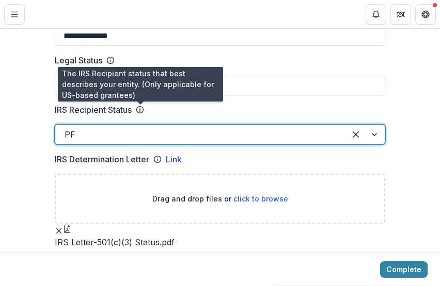 The height and width of the screenshot is (286, 440). I want to click on div: Clear selected options, so click(356, 135).